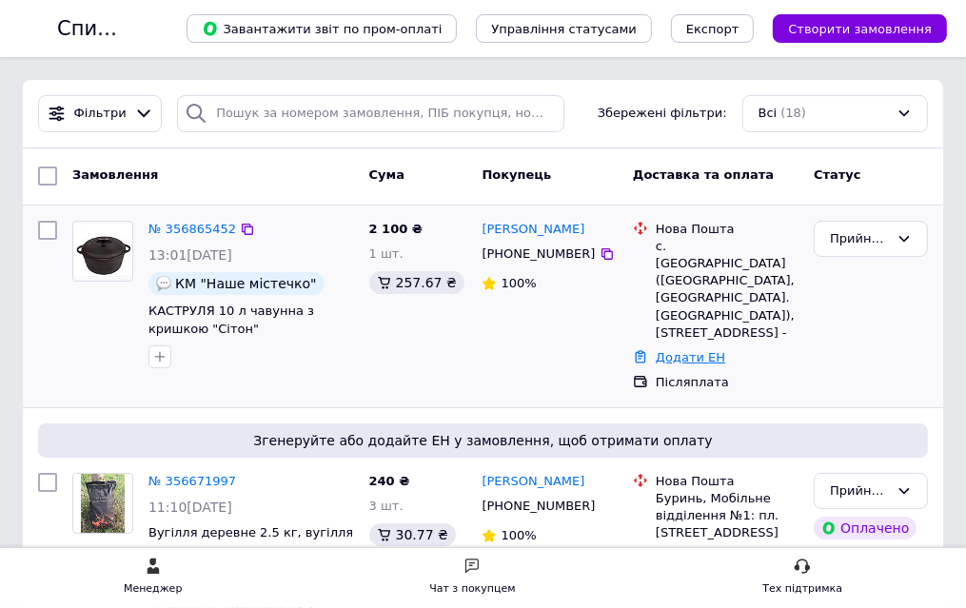  What do you see at coordinates (250, 541) in the screenshot?
I see `span: Вугілля деревне 2.5 кг, вугілля для мангала` at bounding box center [250, 541].